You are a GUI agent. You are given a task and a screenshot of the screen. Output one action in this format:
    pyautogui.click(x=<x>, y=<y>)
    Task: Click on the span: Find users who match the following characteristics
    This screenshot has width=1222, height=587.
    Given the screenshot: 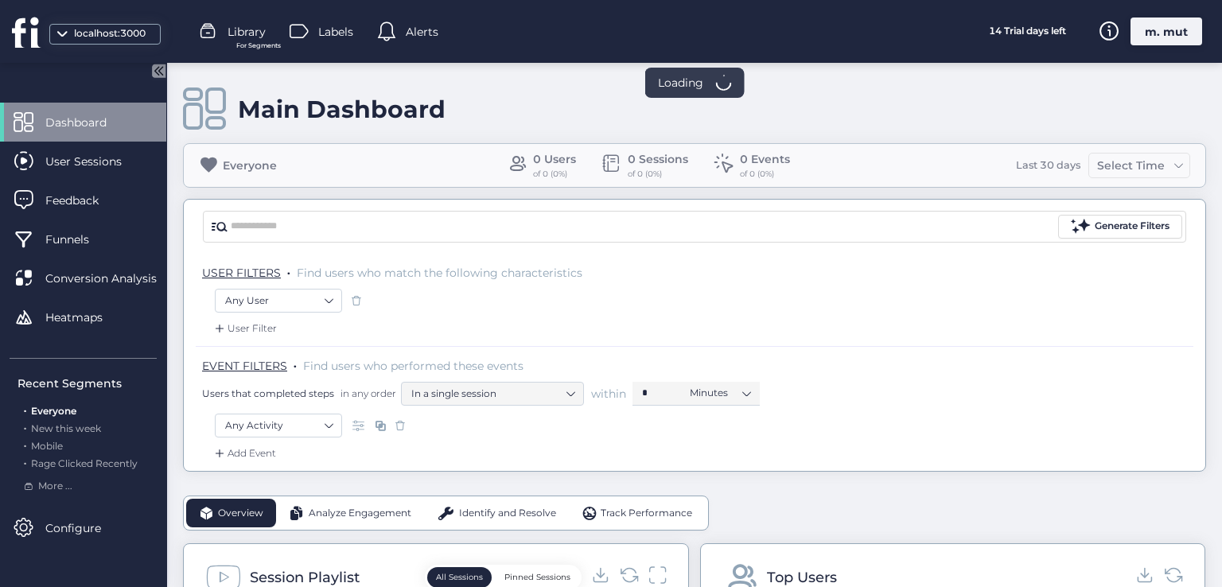 What is the action you would take?
    pyautogui.click(x=439, y=273)
    